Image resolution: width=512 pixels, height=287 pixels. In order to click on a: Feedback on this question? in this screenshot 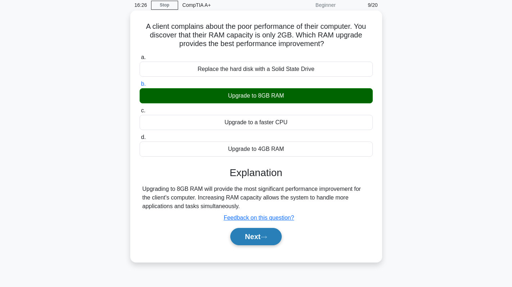, I will do `click(259, 217)`.